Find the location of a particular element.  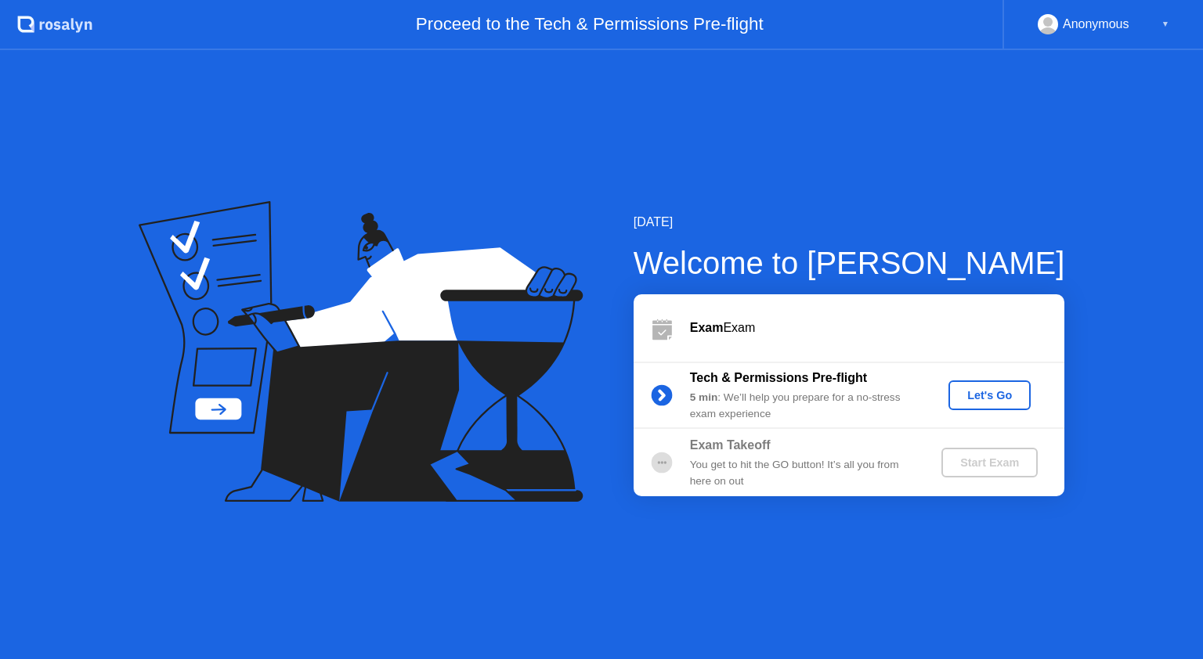

div: : We’ll help you prepare for a no-stress exam experience is located at coordinates (803, 406).